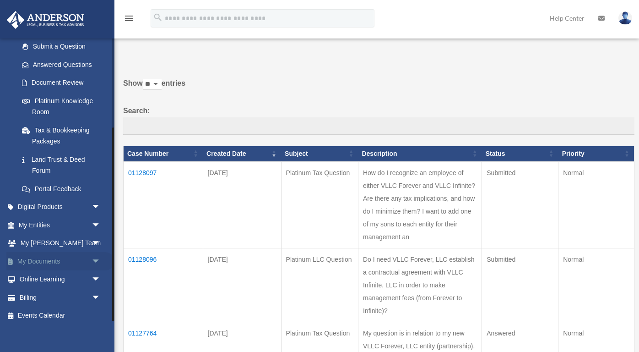 This screenshot has width=639, height=352. Describe the element at coordinates (61, 106) in the screenshot. I see `a: Platinum Knowledge Room` at that location.